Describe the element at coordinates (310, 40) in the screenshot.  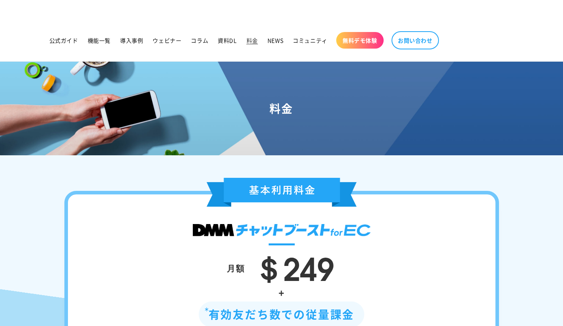
I see `span: コミュニティ` at that location.